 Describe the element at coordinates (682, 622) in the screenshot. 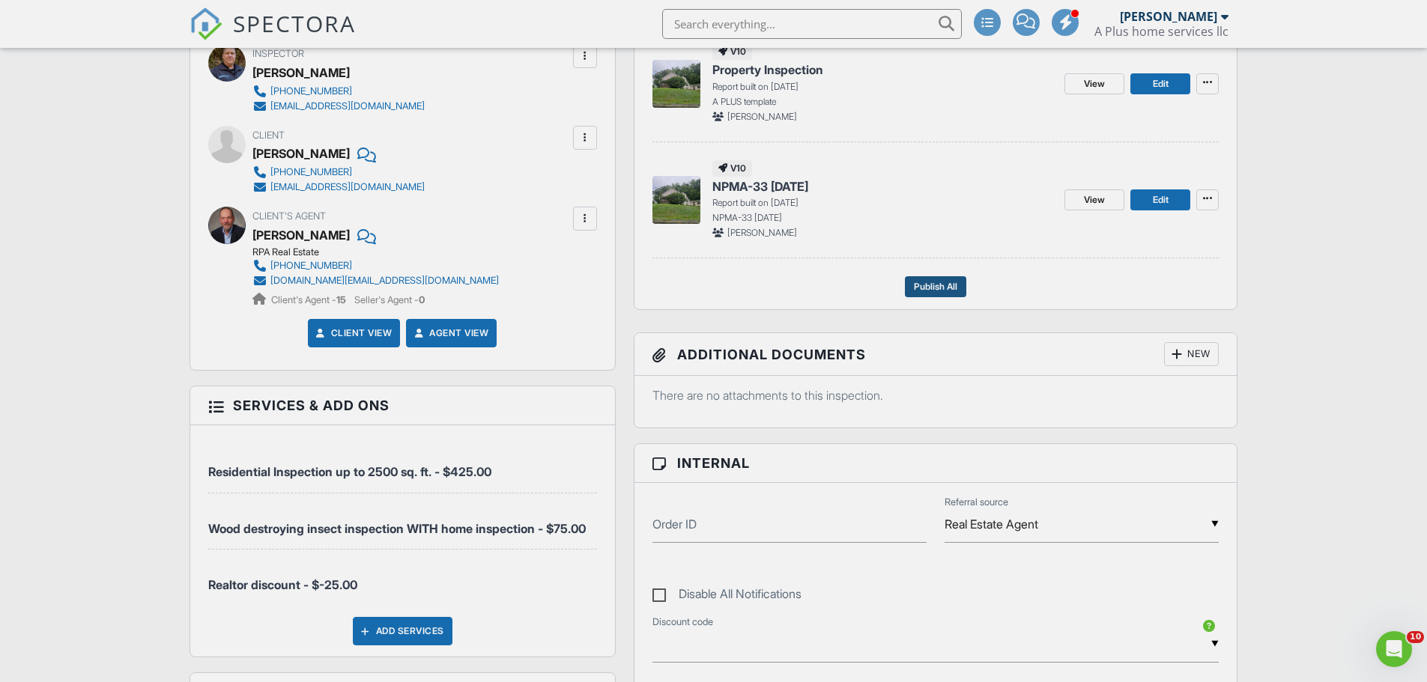

I see `label: Discount code` at that location.